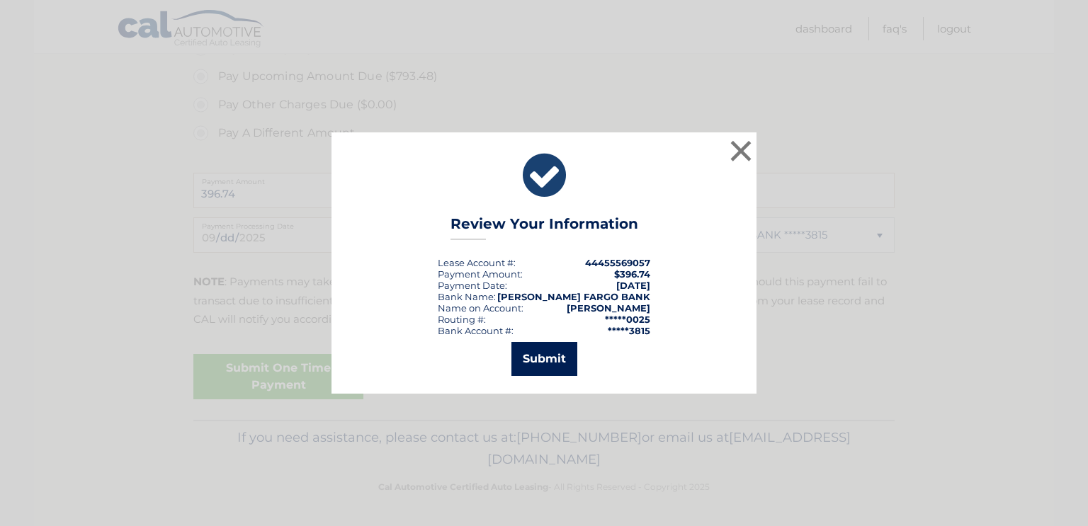 Image resolution: width=1088 pixels, height=526 pixels. What do you see at coordinates (480, 274) in the screenshot?
I see `div: Payment Amount:` at bounding box center [480, 274].